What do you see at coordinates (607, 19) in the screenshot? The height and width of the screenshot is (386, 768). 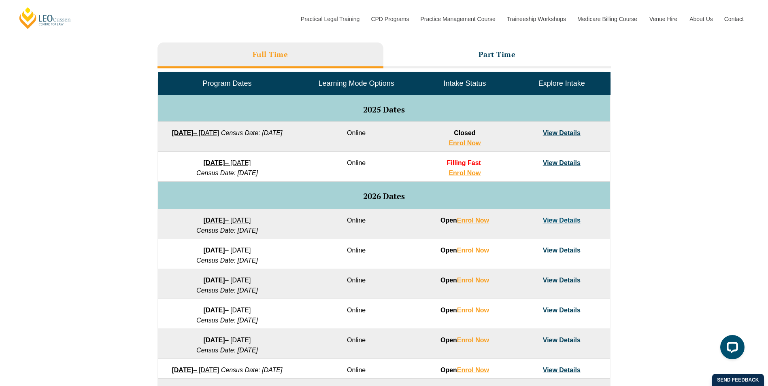 I see `a: Medicare Billing Course` at bounding box center [607, 19].